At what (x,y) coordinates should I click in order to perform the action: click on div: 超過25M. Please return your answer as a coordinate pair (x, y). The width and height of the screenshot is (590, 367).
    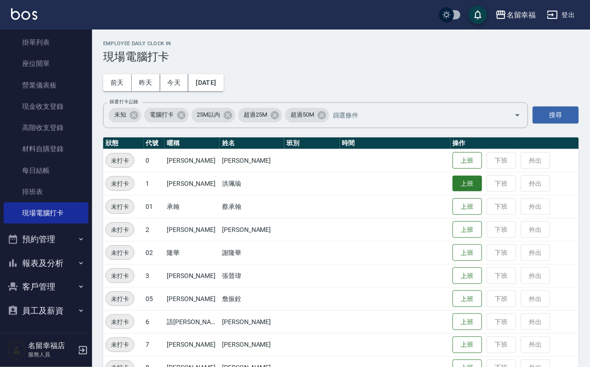
    Looking at the image, I should click on (260, 115).